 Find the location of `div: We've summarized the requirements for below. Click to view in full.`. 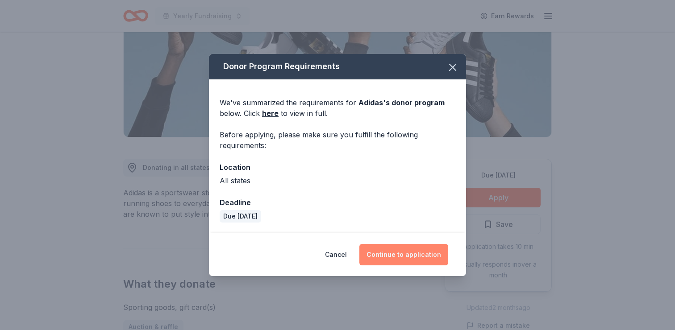

div: We've summarized the requirements for below. Click to view in full. is located at coordinates (338, 108).